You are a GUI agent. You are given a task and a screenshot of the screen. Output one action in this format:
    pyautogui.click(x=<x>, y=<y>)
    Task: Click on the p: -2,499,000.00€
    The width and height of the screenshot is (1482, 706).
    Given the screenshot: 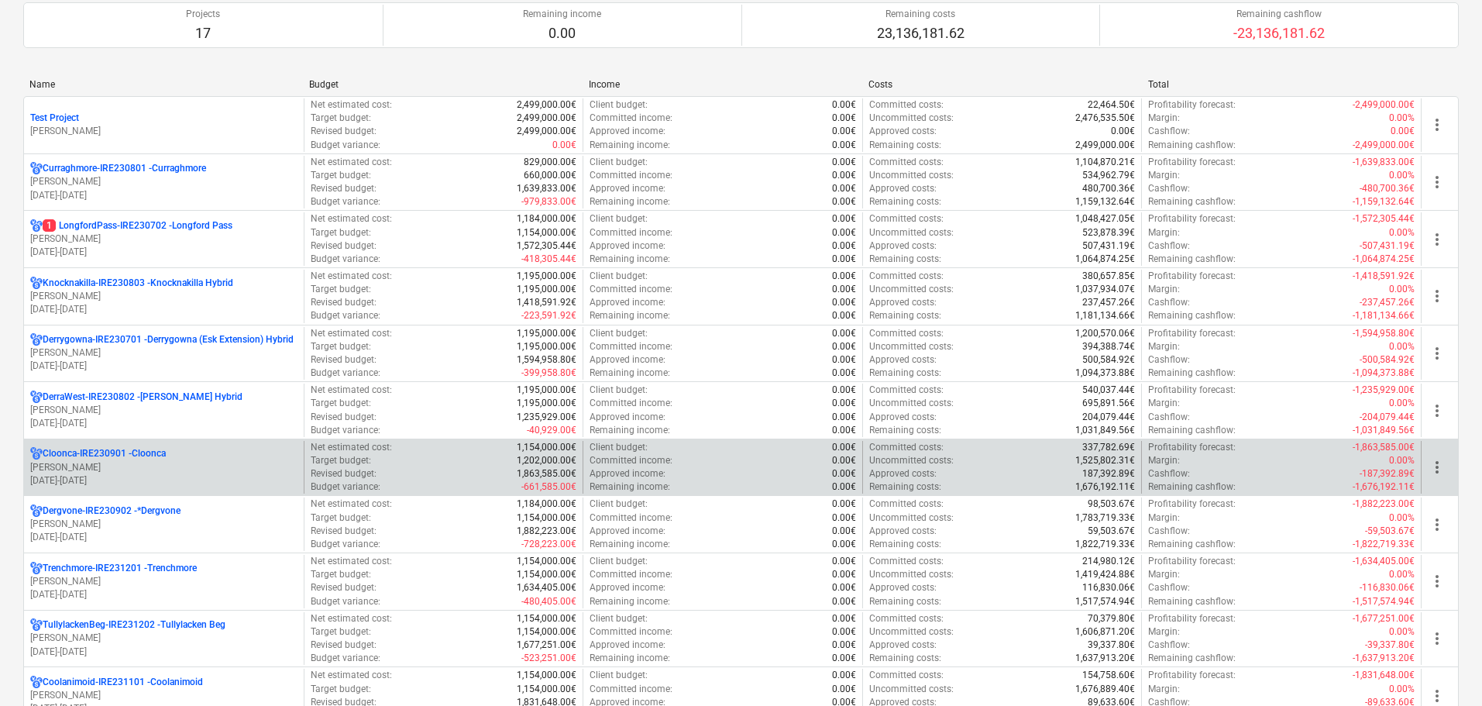 What is the action you would take?
    pyautogui.click(x=1383, y=105)
    